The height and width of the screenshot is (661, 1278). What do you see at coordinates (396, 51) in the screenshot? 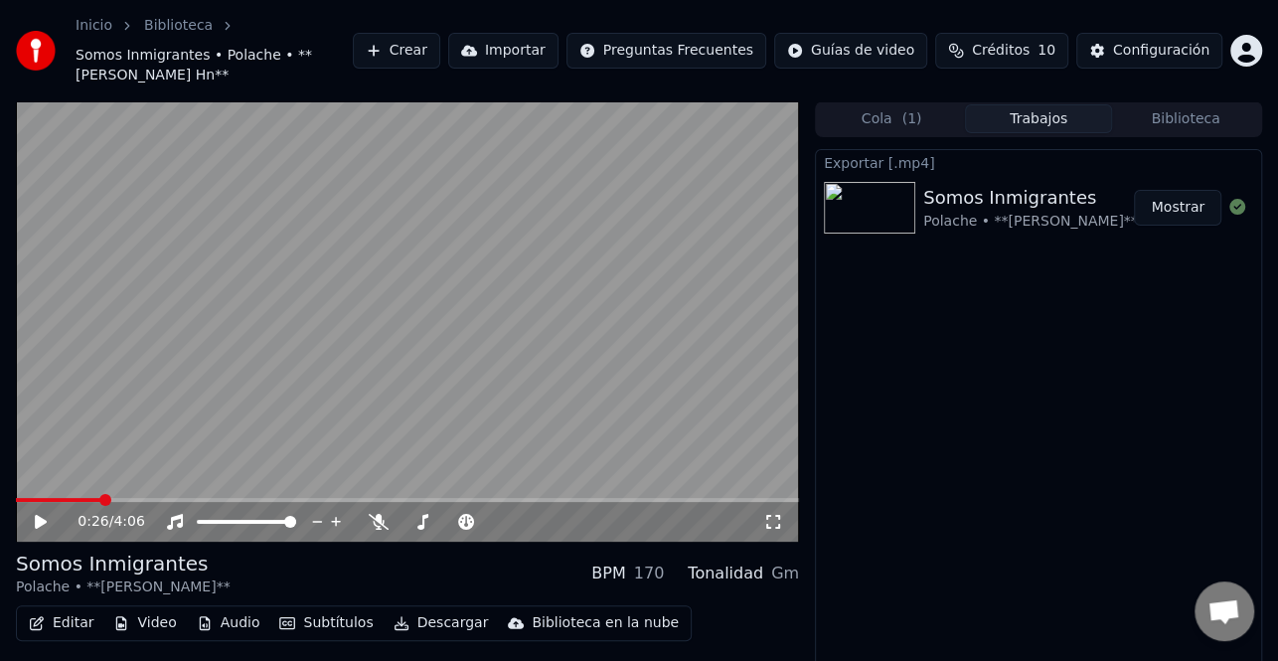
I see `button: Crear` at bounding box center [396, 51].